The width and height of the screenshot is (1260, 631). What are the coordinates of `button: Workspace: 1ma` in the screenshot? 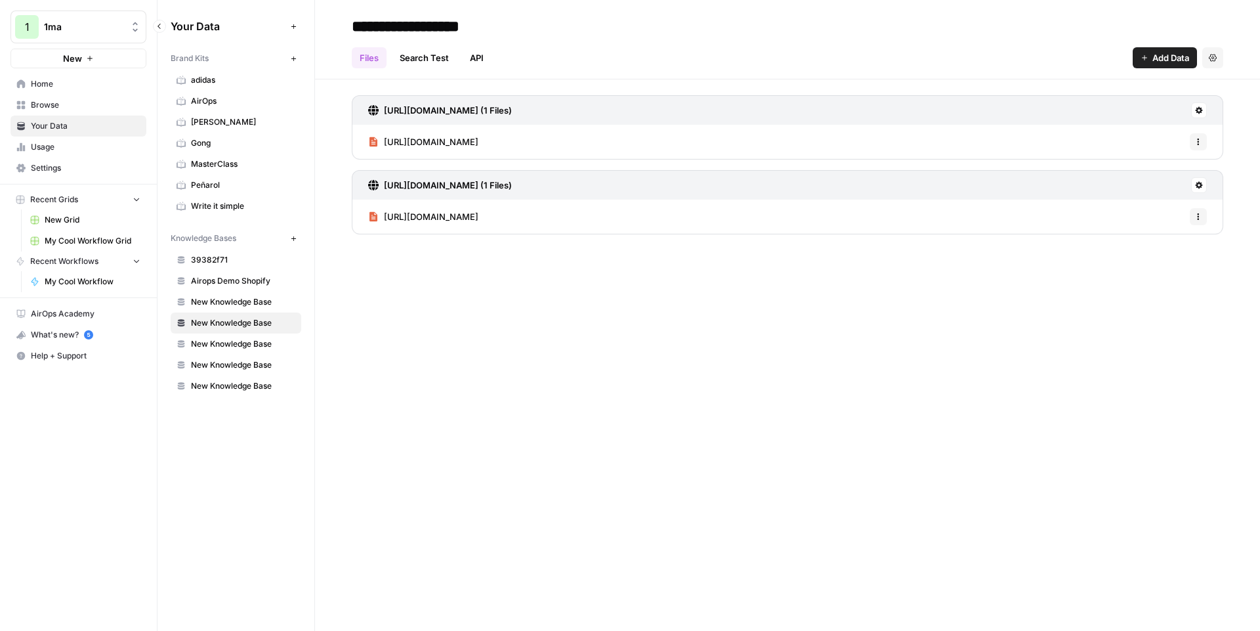 It's located at (78, 27).